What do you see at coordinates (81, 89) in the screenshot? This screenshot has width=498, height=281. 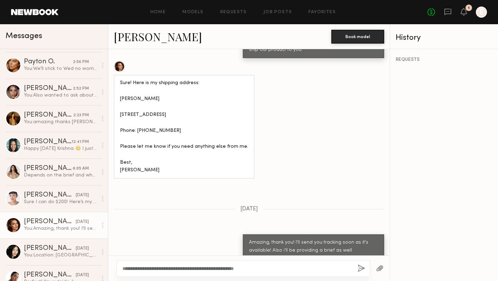 I see `div: 2:52 PM` at bounding box center [81, 89].